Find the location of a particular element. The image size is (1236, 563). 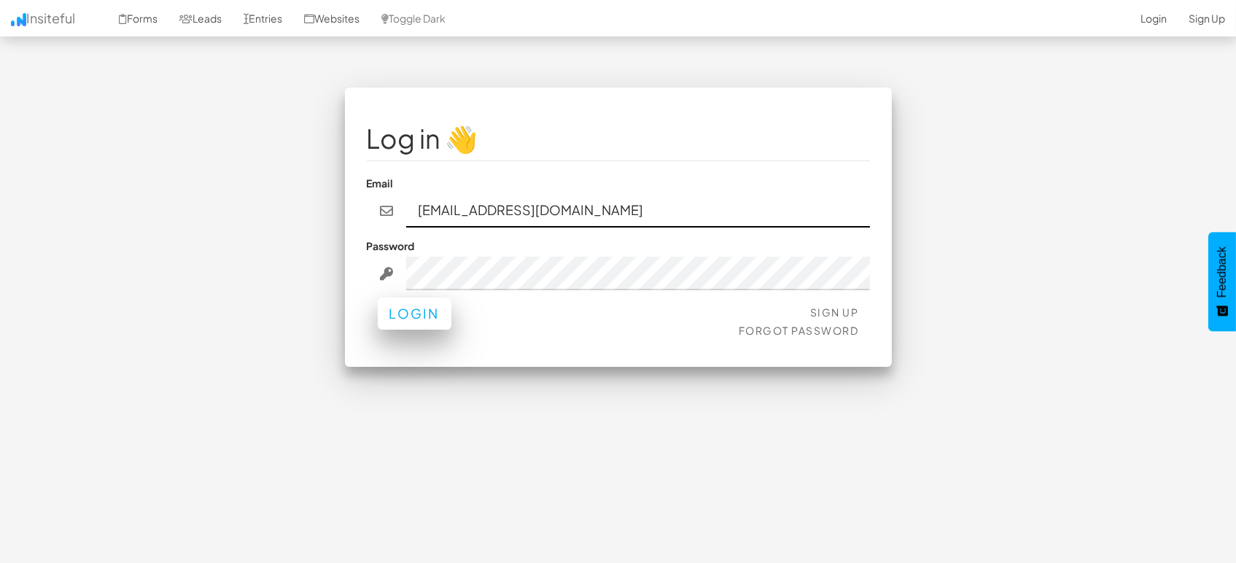

button: Login is located at coordinates (414, 313).